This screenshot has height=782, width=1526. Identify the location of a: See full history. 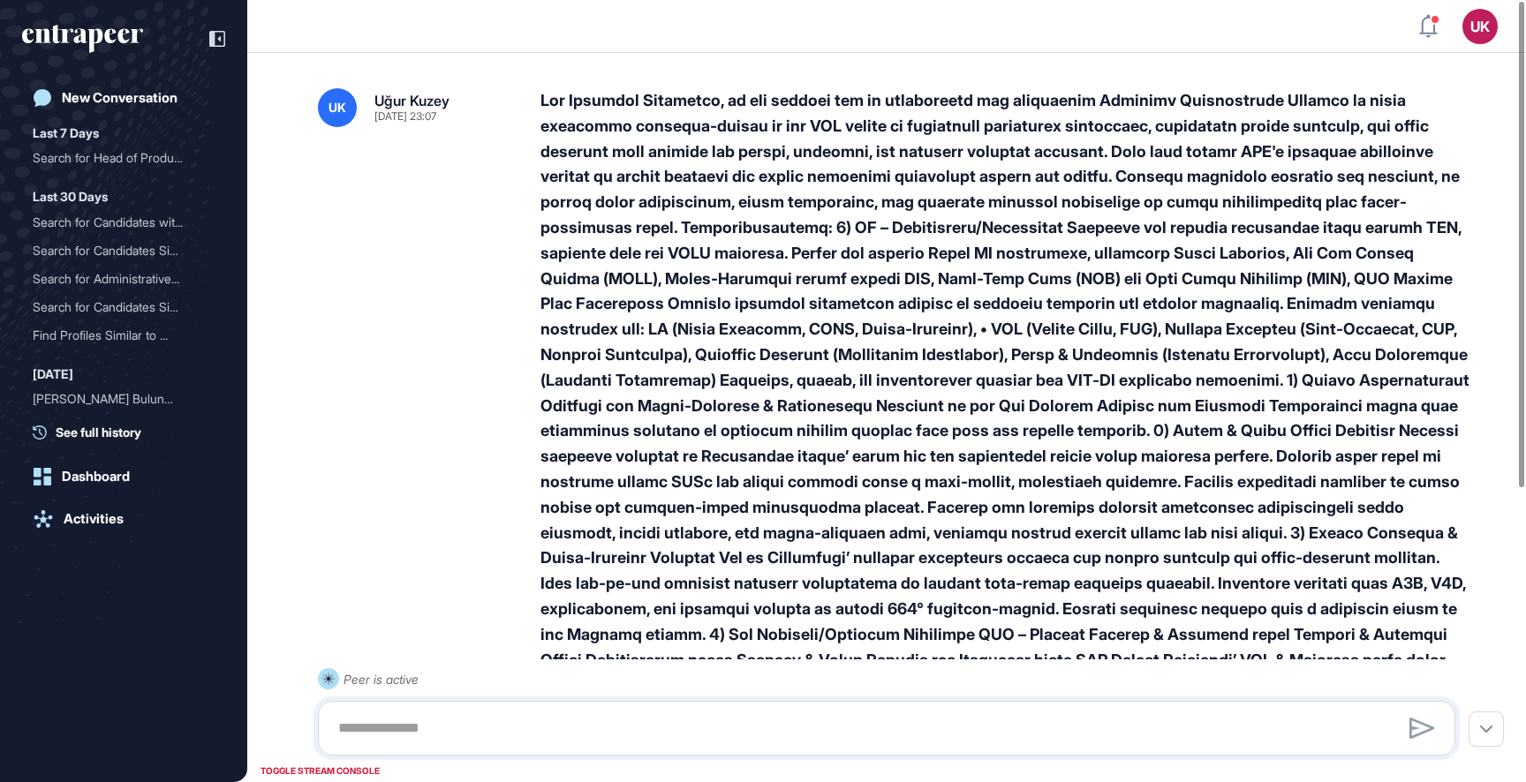
(129, 432).